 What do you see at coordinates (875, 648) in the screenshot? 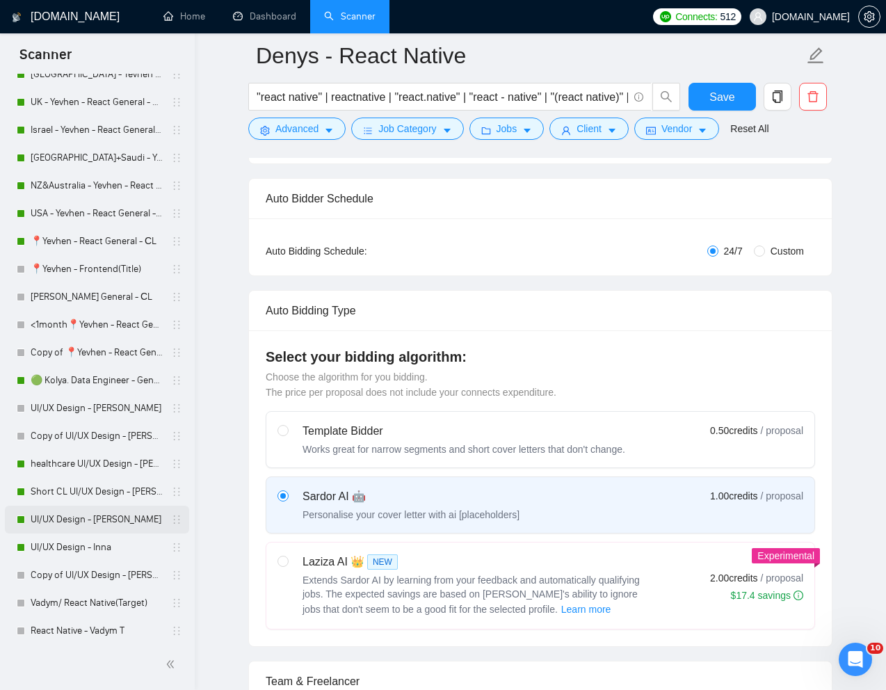
I see `span: 10` at bounding box center [875, 648].